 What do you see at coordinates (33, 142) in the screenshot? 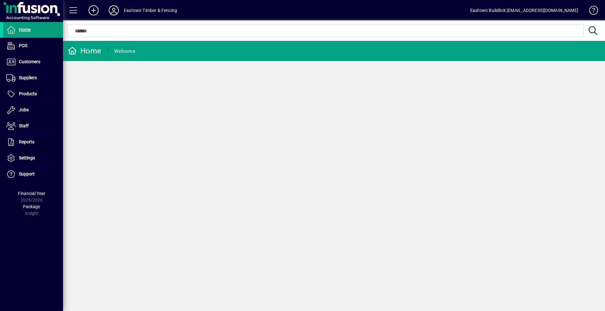
I see `a: Reports` at bounding box center [33, 142].